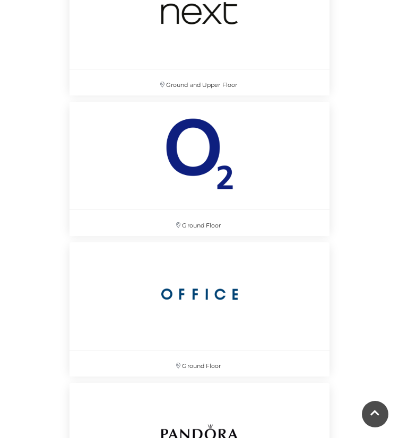  Describe the element at coordinates (199, 82) in the screenshot. I see `p: Ground and Upper Floor` at that location.